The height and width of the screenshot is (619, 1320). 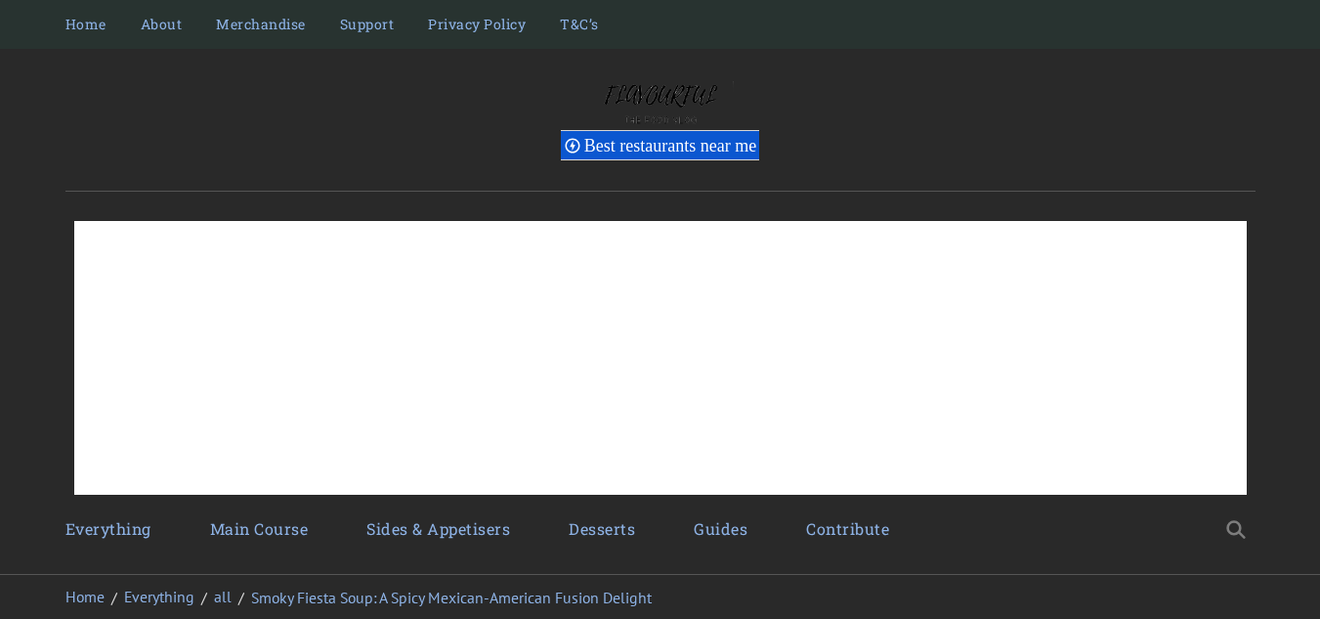 I want to click on span: Everything, so click(x=159, y=596).